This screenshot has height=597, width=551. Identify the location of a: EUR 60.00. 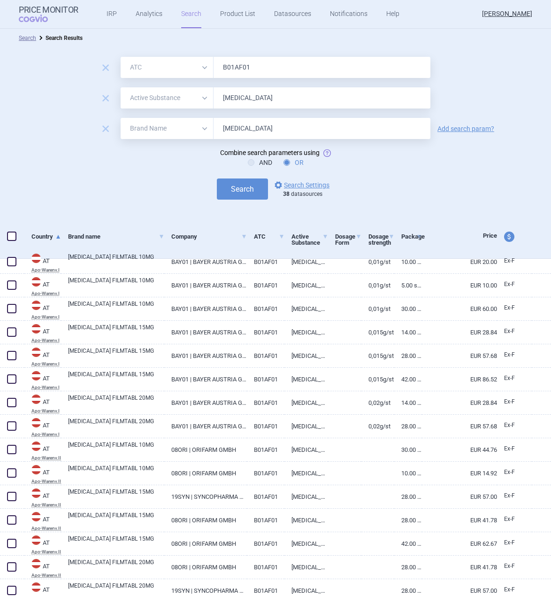
(460, 309).